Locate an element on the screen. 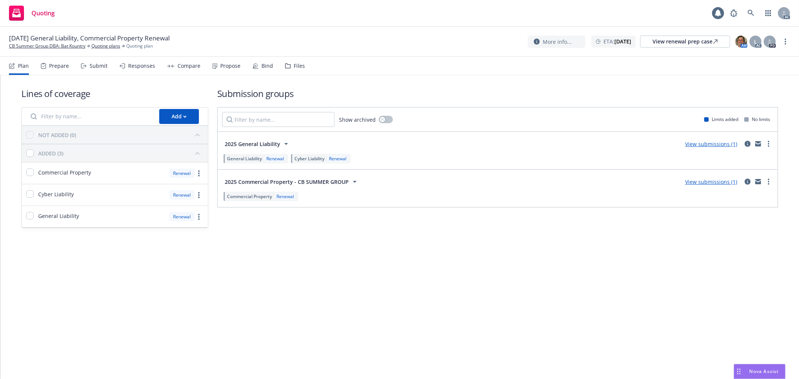 The width and height of the screenshot is (799, 379). div: Files is located at coordinates (299, 66).